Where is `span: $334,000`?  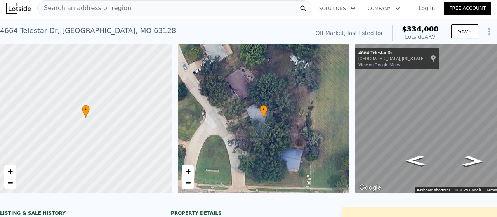 span: $334,000 is located at coordinates (420, 29).